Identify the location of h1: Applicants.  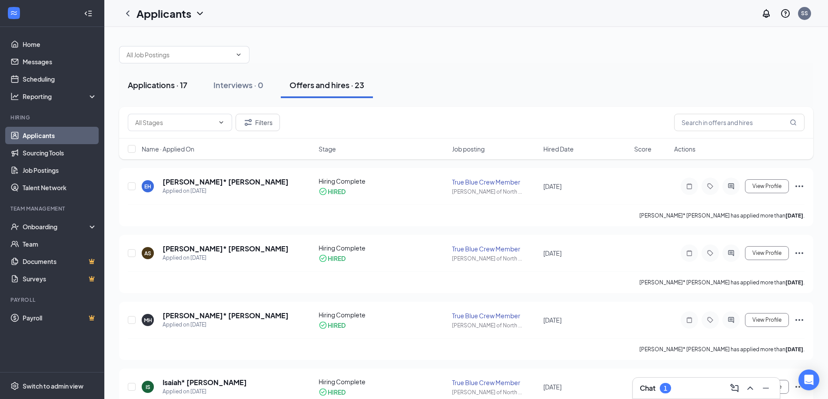
(164, 13).